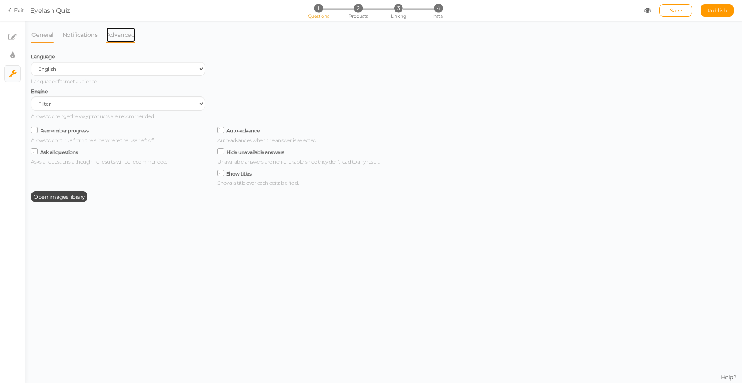  What do you see at coordinates (255, 152) in the screenshot?
I see `label: Hide unavailable answers` at bounding box center [255, 152].